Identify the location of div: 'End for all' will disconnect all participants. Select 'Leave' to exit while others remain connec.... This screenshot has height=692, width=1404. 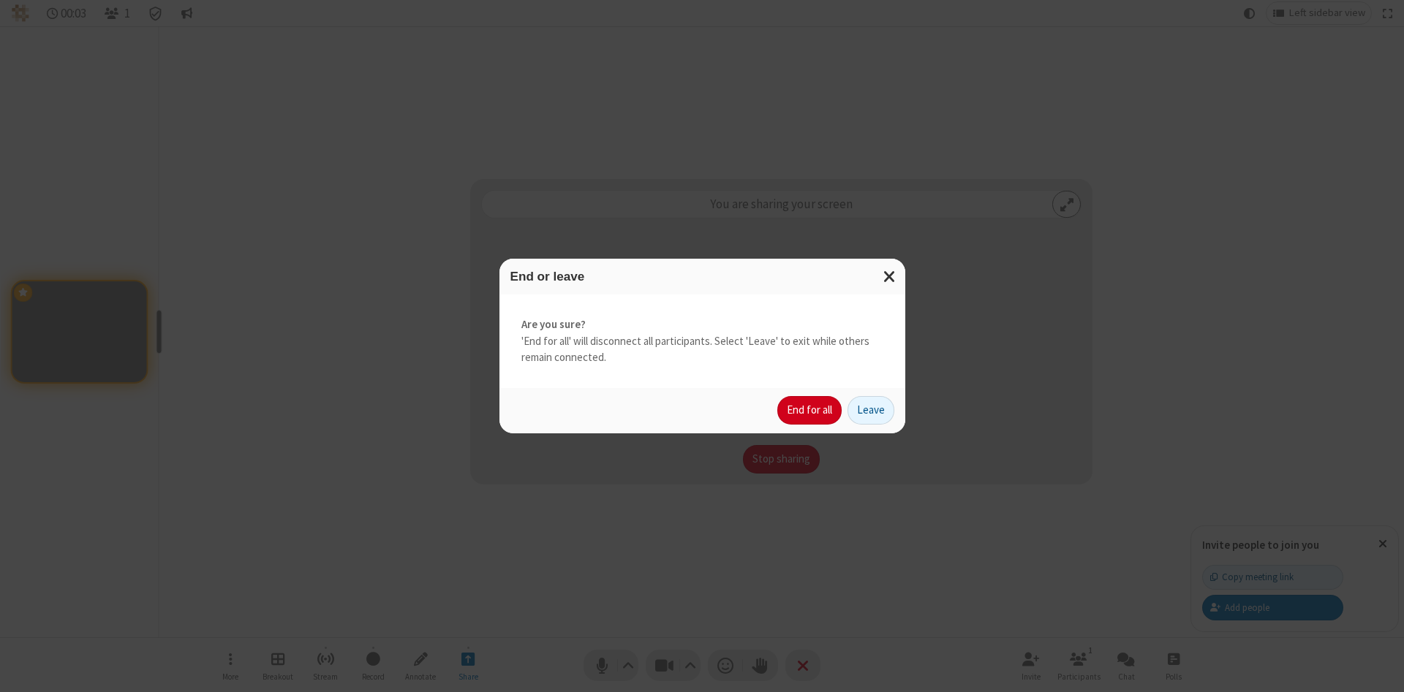
(702, 341).